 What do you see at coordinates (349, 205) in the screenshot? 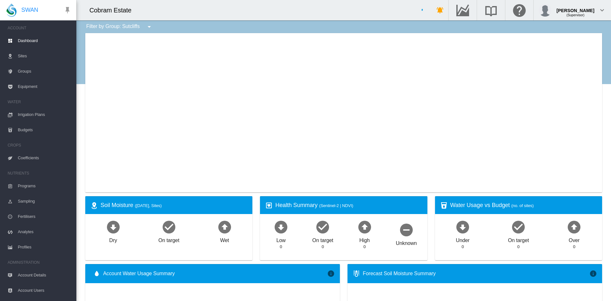
I see `div: Health Summary` at bounding box center [349, 205].